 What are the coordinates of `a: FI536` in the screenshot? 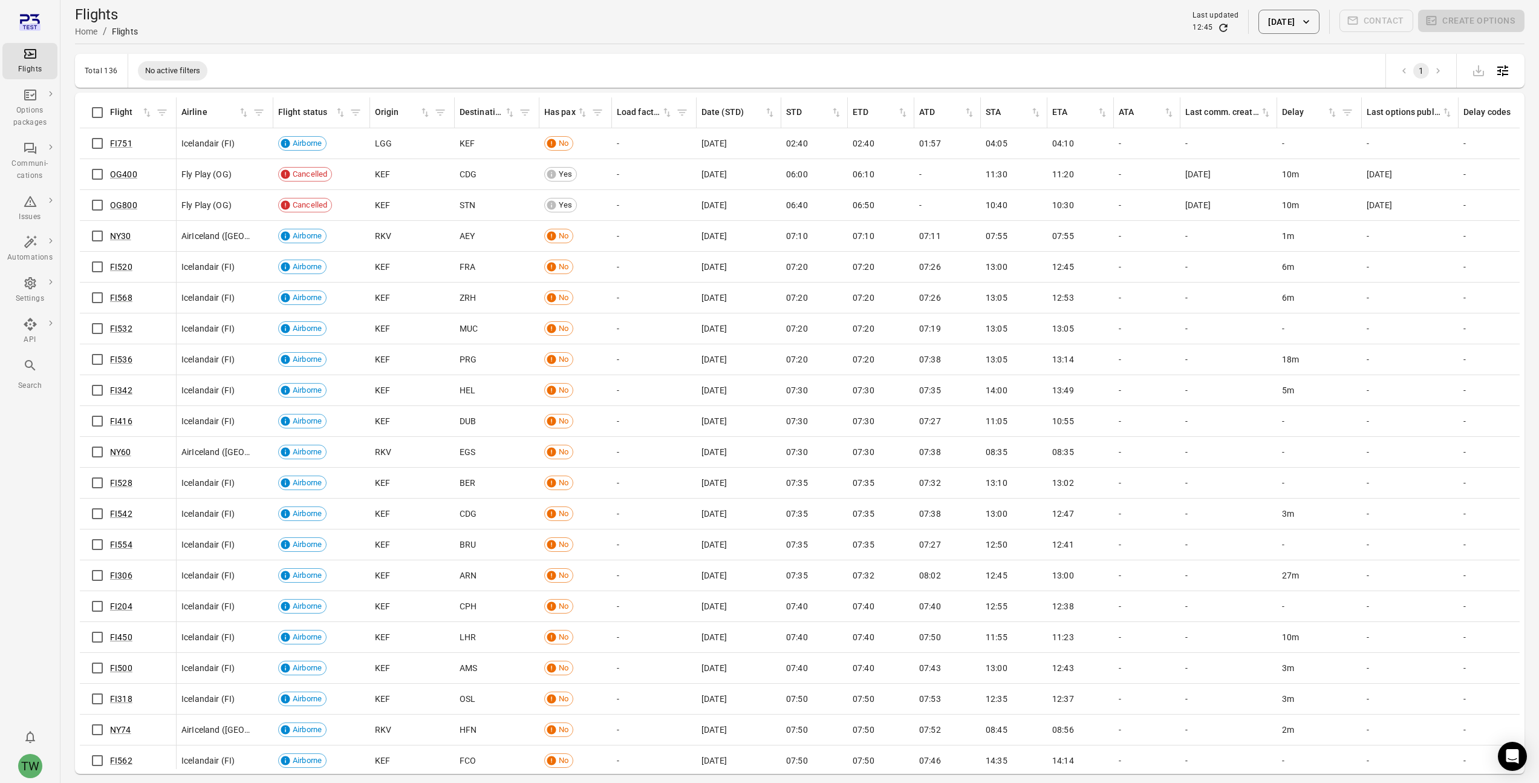 It's located at (121, 359).